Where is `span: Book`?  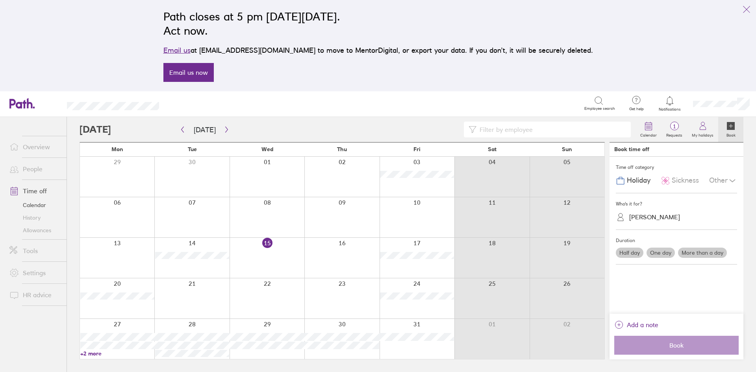 span: Book is located at coordinates (677, 345).